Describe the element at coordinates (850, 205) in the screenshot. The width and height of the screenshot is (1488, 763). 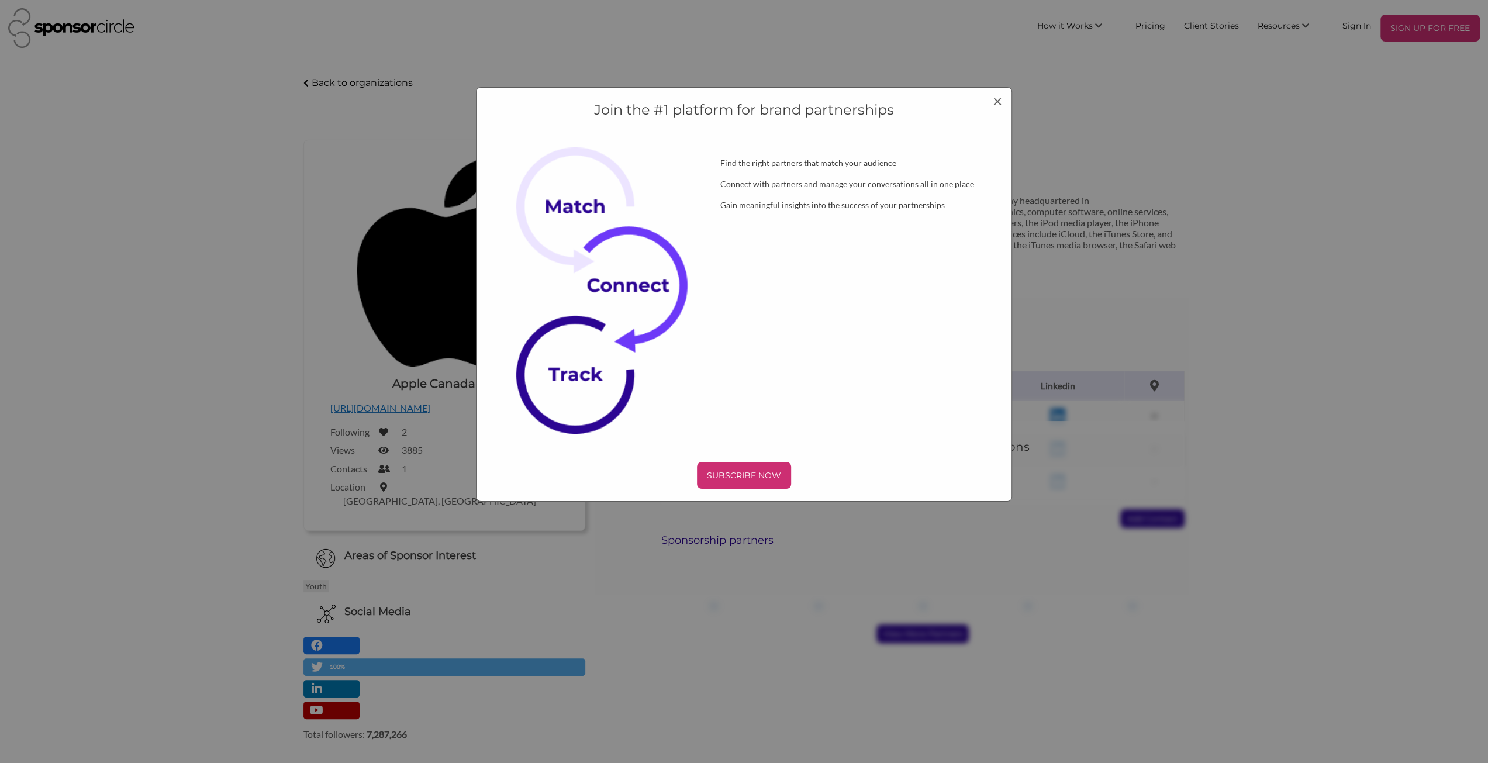
I see `div: Gain meaningful insights into the success of your partnerships` at that location.